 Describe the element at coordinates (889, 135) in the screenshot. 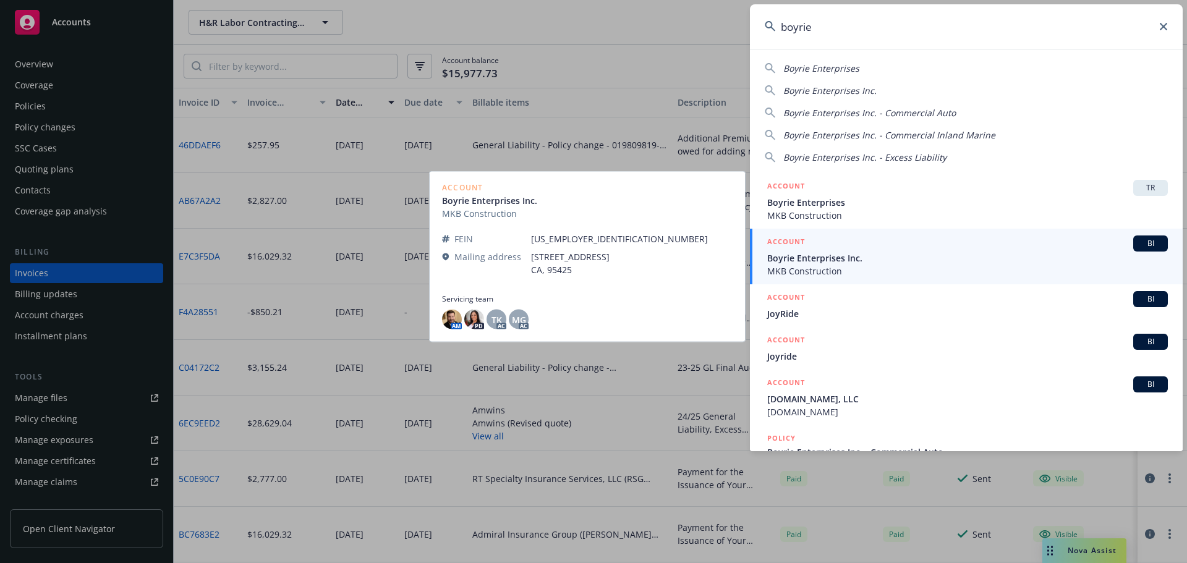

I see `span: Boyrie Enterprises Inc. - Commercial Inland Marine` at that location.